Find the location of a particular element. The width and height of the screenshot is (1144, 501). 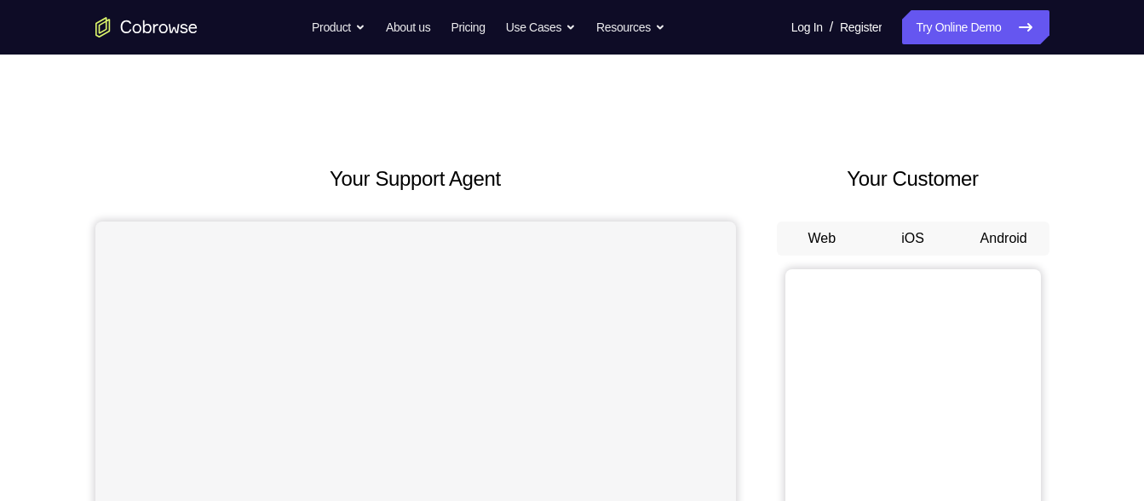

a: Pricing is located at coordinates (468, 27).